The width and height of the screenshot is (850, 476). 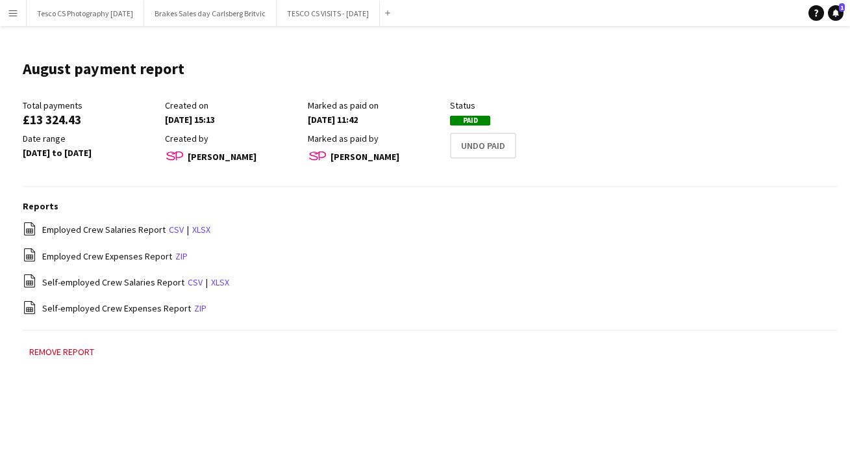 I want to click on span: Self-employed Crew Expenses Report, so click(x=116, y=308).